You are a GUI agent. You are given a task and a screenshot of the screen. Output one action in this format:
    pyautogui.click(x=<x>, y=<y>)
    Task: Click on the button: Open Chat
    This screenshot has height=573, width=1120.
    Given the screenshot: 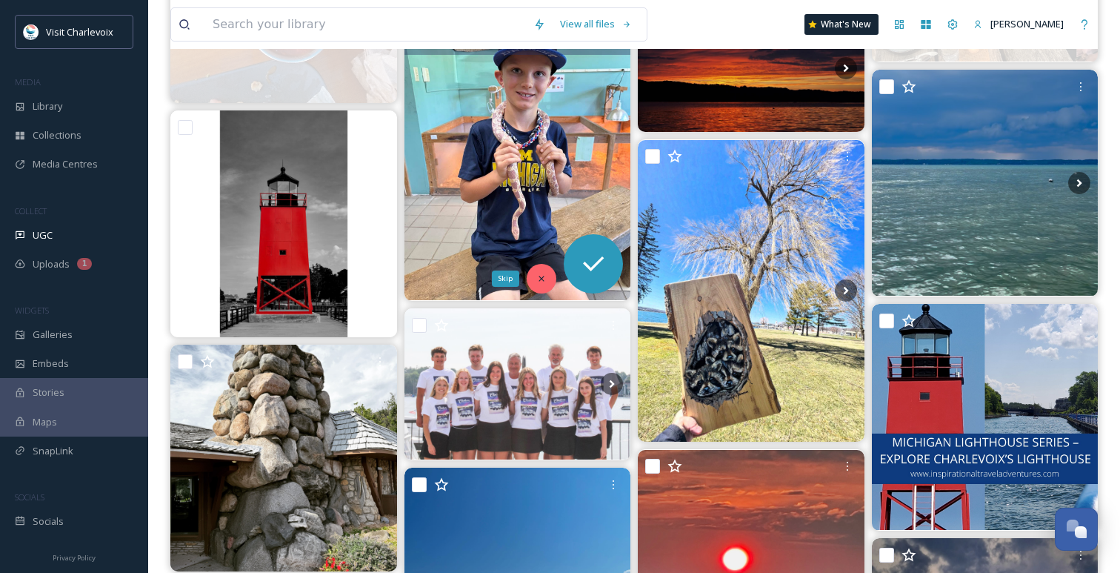 What is the action you would take?
    pyautogui.click(x=1076, y=529)
    